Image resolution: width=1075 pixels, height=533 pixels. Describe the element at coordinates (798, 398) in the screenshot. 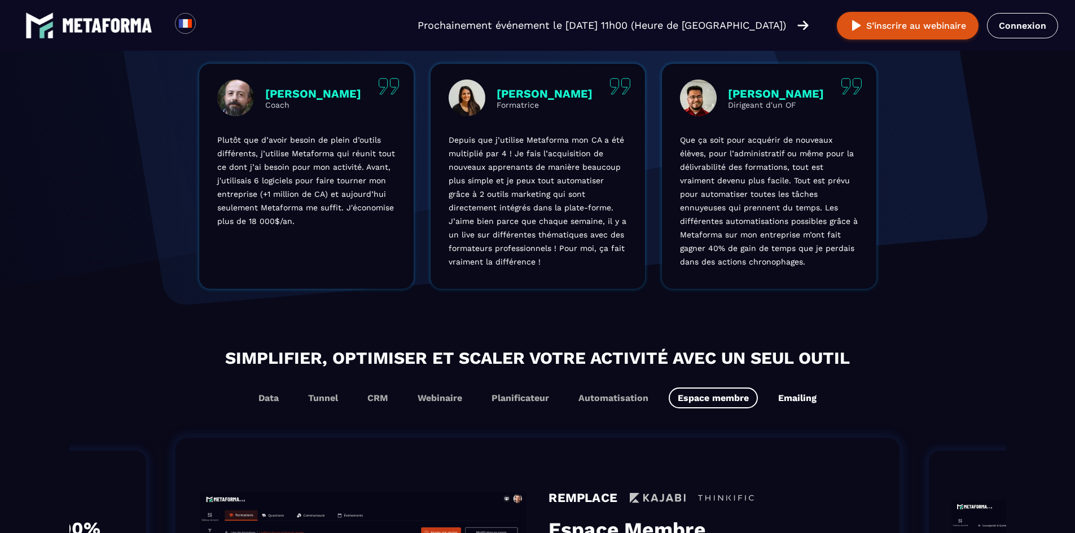

I see `button: Emailing` at that location.